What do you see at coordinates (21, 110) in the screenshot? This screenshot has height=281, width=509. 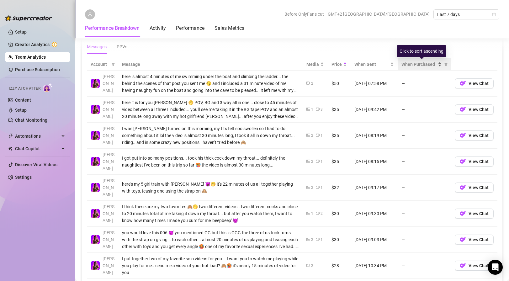 I see `a: Setup` at bounding box center [21, 110].